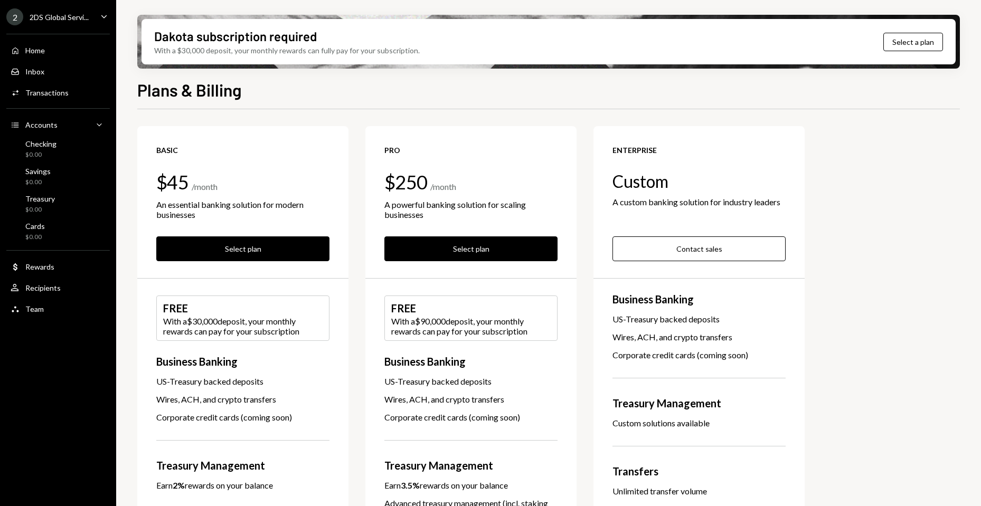 The width and height of the screenshot is (981, 506). I want to click on div: 2, so click(15, 17).